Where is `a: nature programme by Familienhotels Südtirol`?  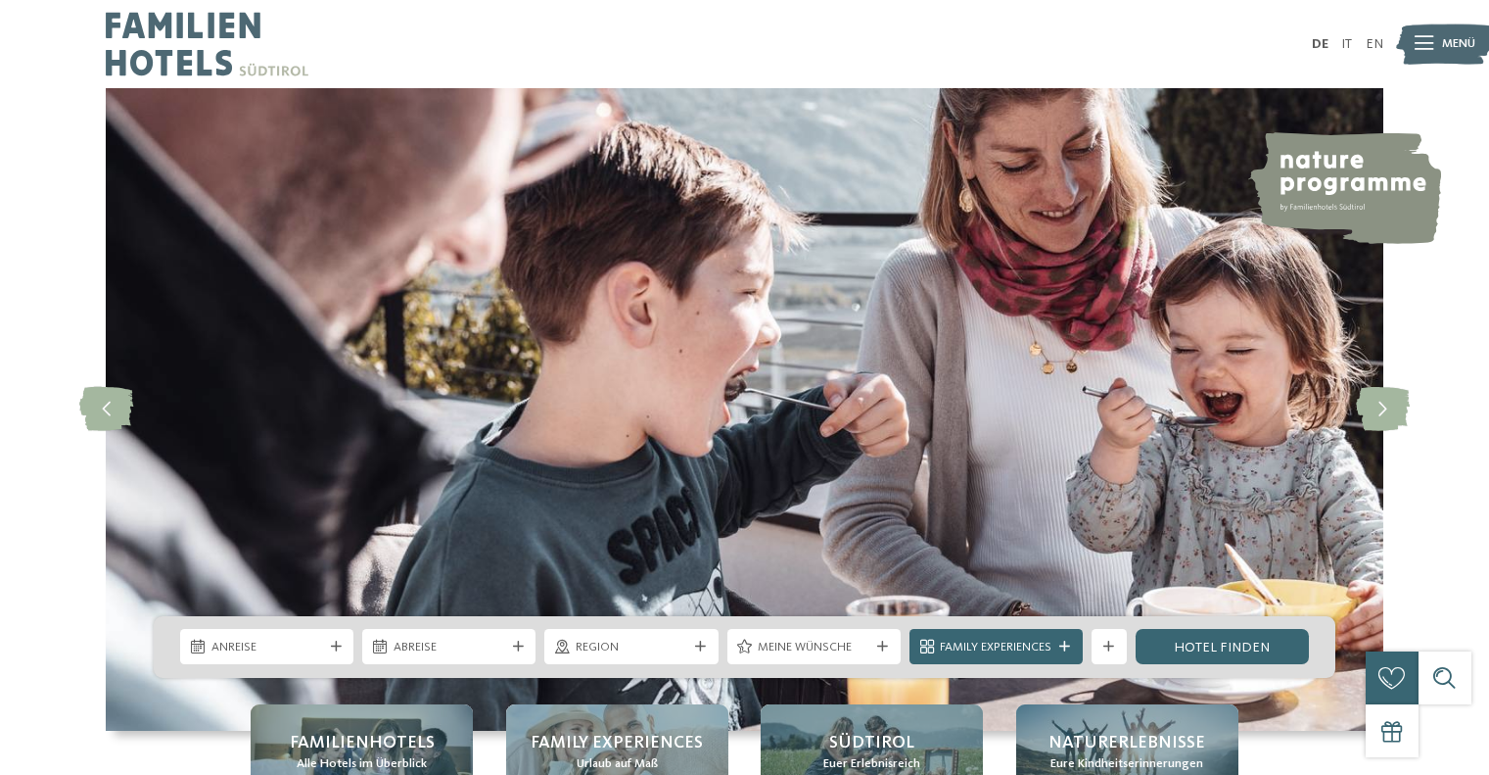
a: nature programme by Familienhotels Südtirol is located at coordinates (1345, 188).